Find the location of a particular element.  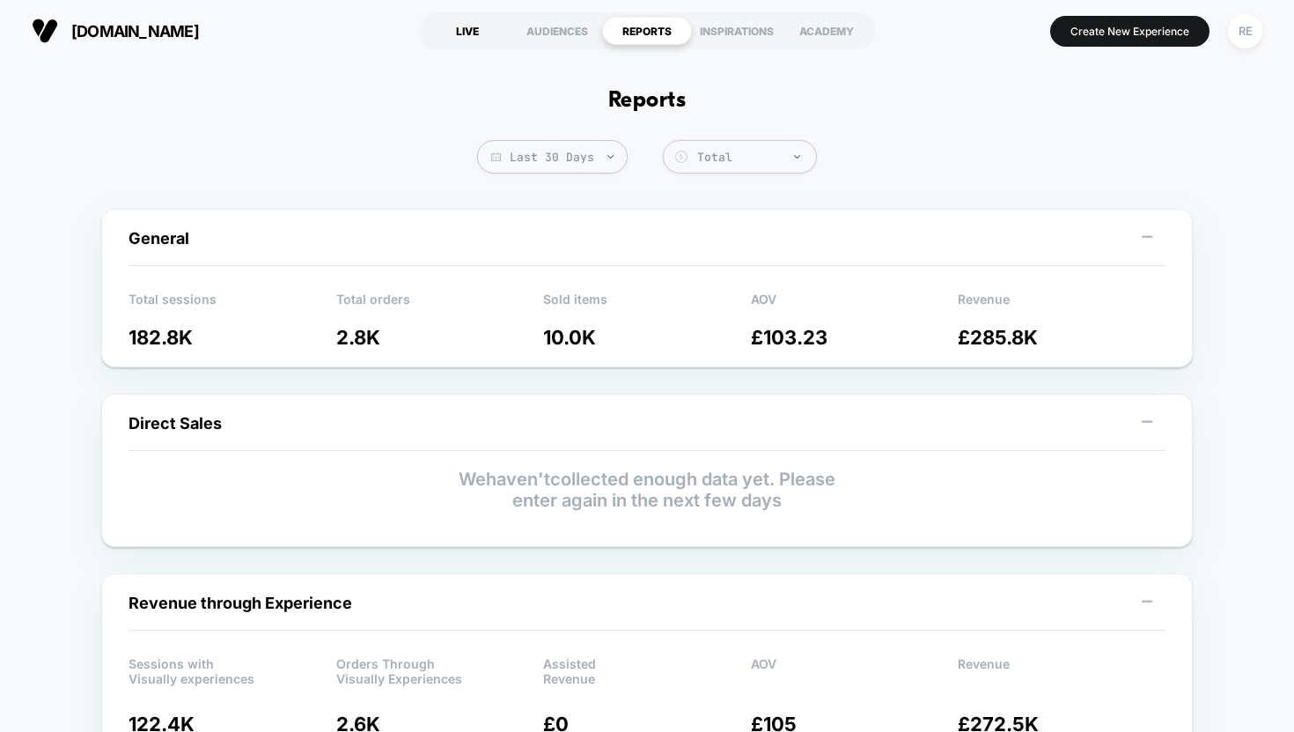

div: INSPIRATIONS is located at coordinates (737, 31).